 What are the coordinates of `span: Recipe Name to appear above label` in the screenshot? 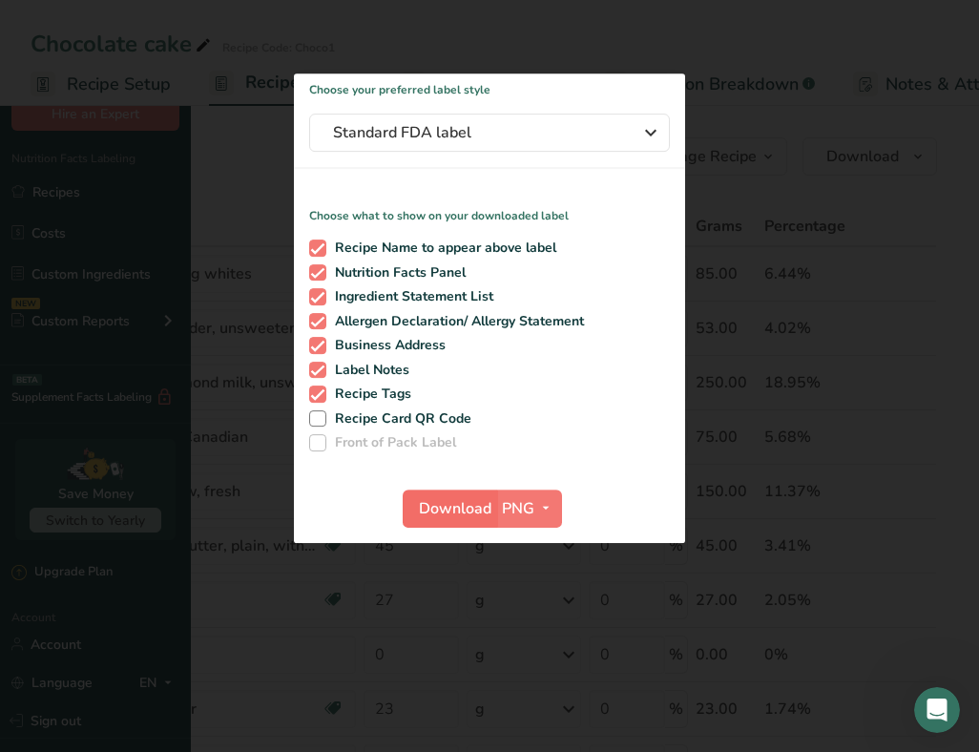 It's located at (442, 248).